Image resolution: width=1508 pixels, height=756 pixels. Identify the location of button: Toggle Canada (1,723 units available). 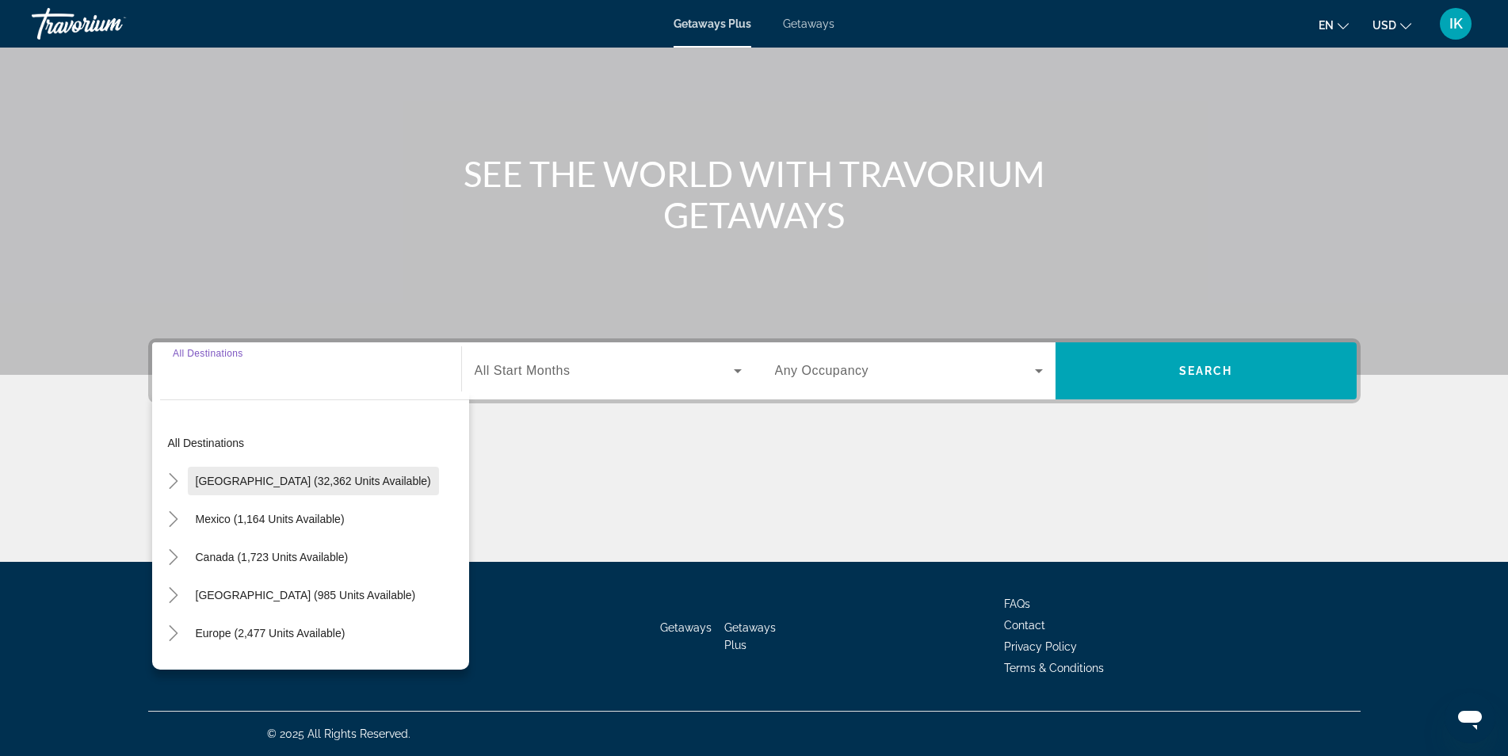
(174, 557).